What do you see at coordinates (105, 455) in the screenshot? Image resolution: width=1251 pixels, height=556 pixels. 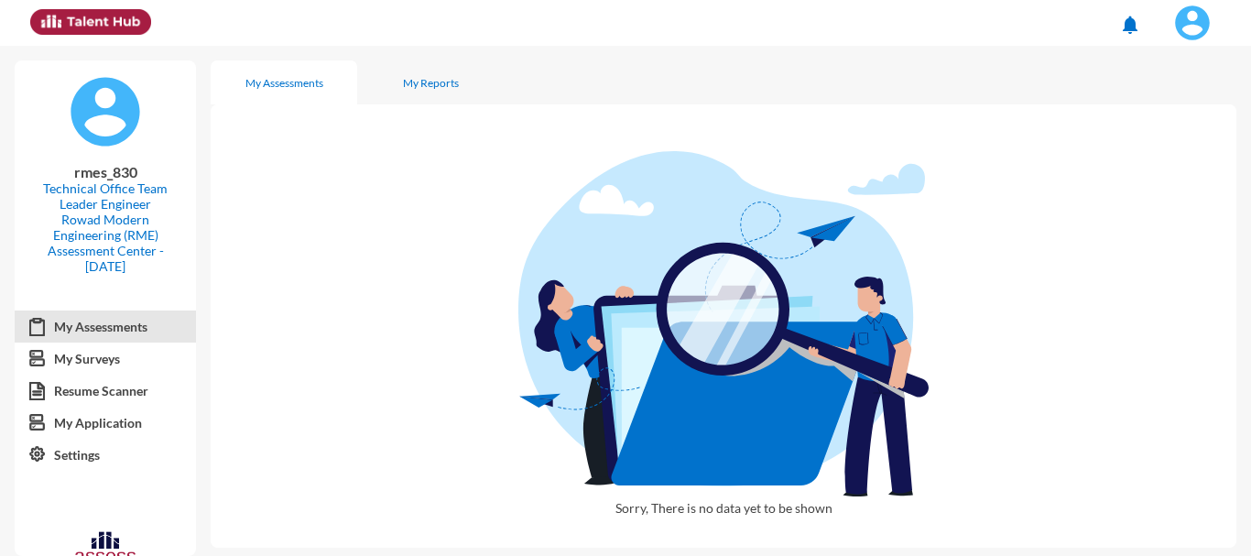 I see `button: Settings` at bounding box center [105, 455].